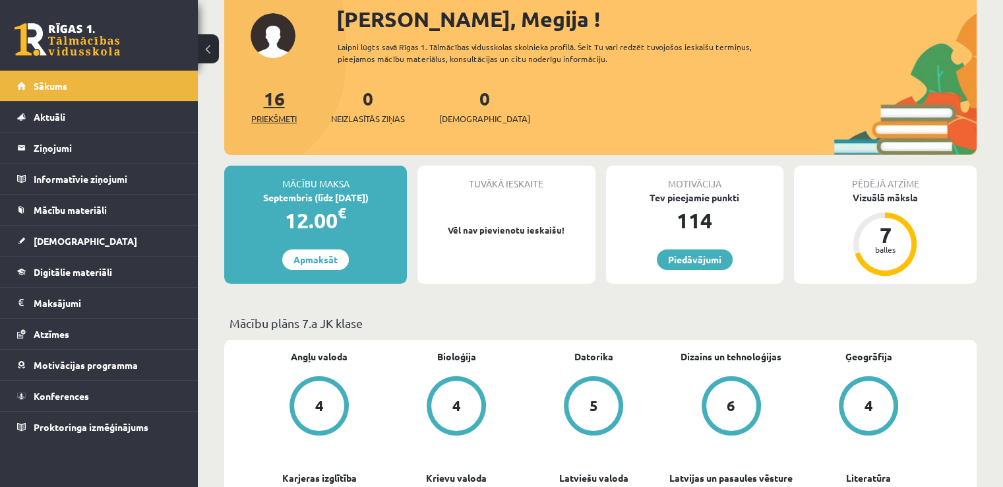 This screenshot has height=487, width=1003. I want to click on span: Mācību materiāli, so click(70, 210).